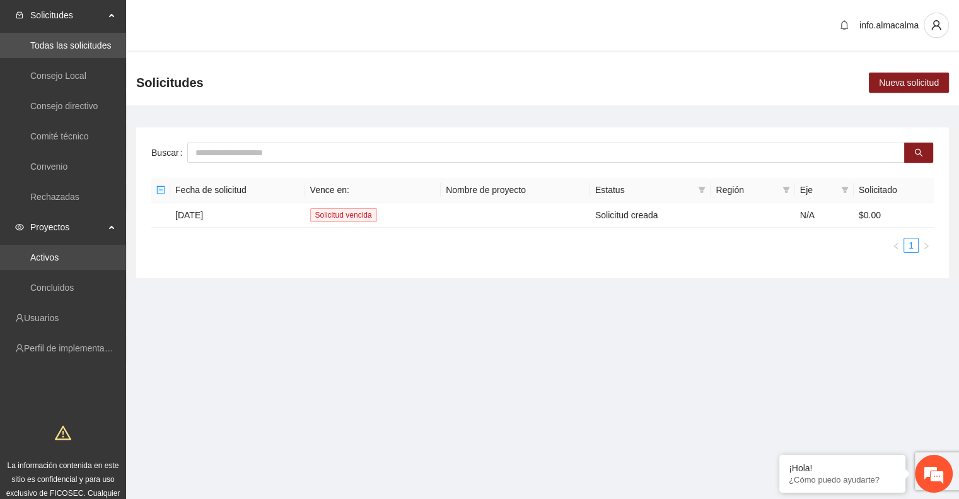 The image size is (959, 499). What do you see at coordinates (161, 190) in the screenshot?
I see `span: minus-square` at bounding box center [161, 190].